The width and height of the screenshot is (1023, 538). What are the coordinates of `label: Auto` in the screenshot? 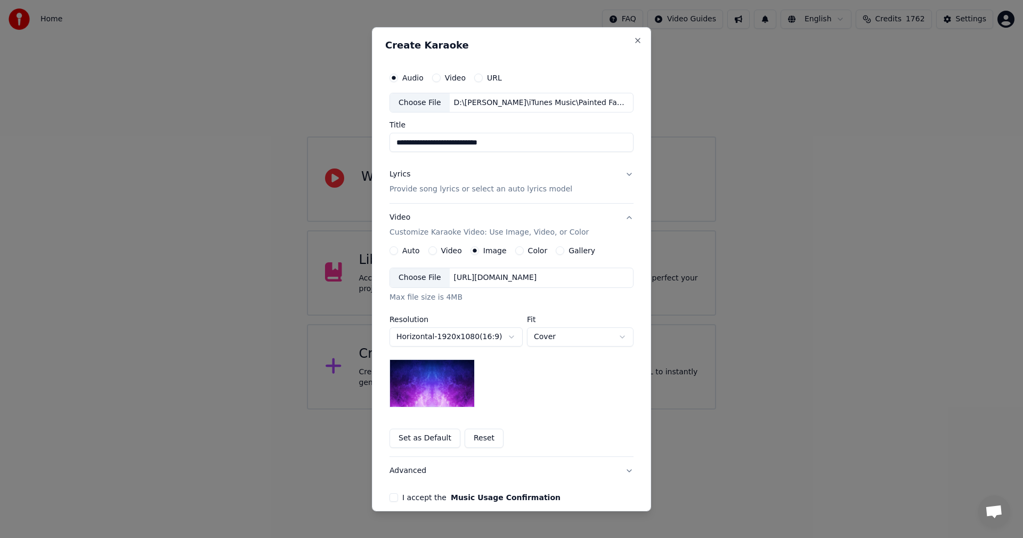 It's located at (411, 250).